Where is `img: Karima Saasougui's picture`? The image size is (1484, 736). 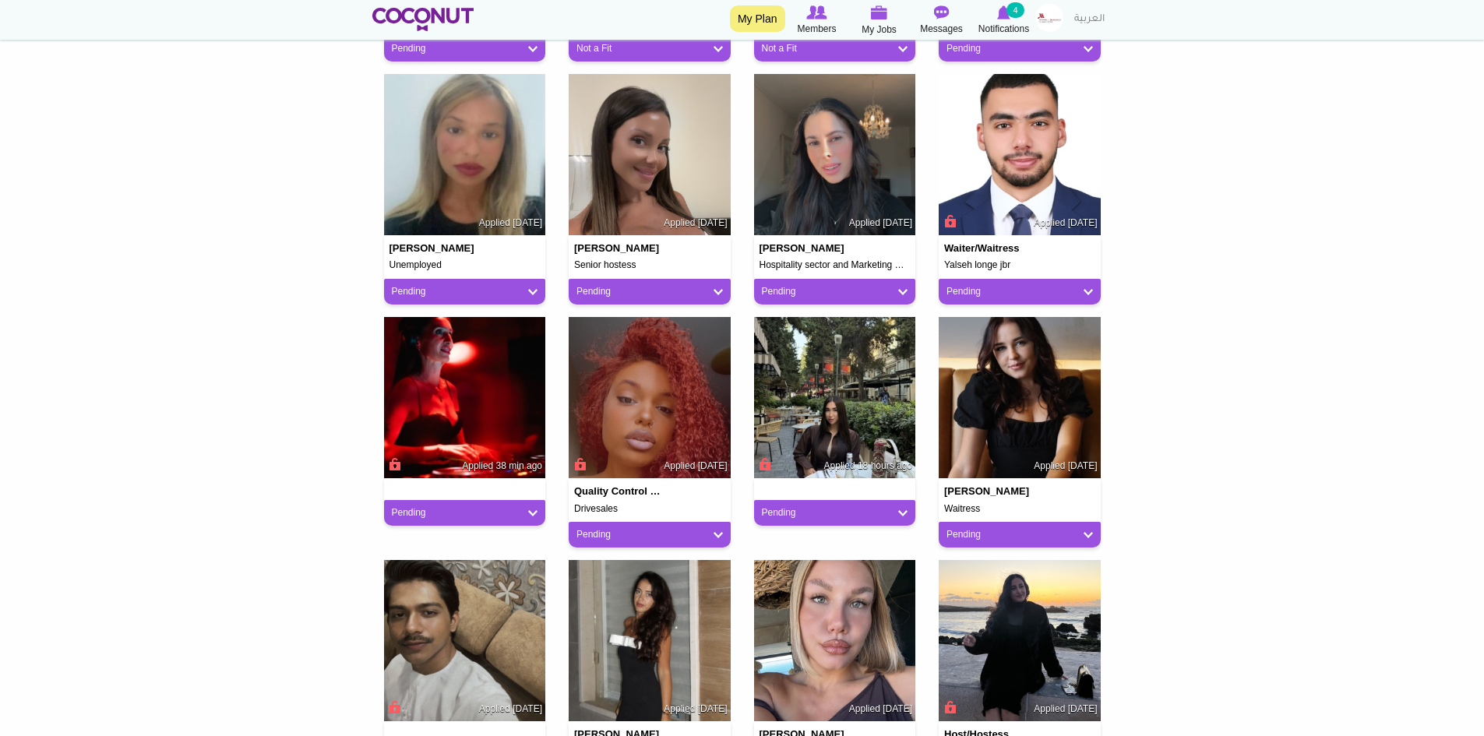
img: Karima Saasougui's picture is located at coordinates (465, 155).